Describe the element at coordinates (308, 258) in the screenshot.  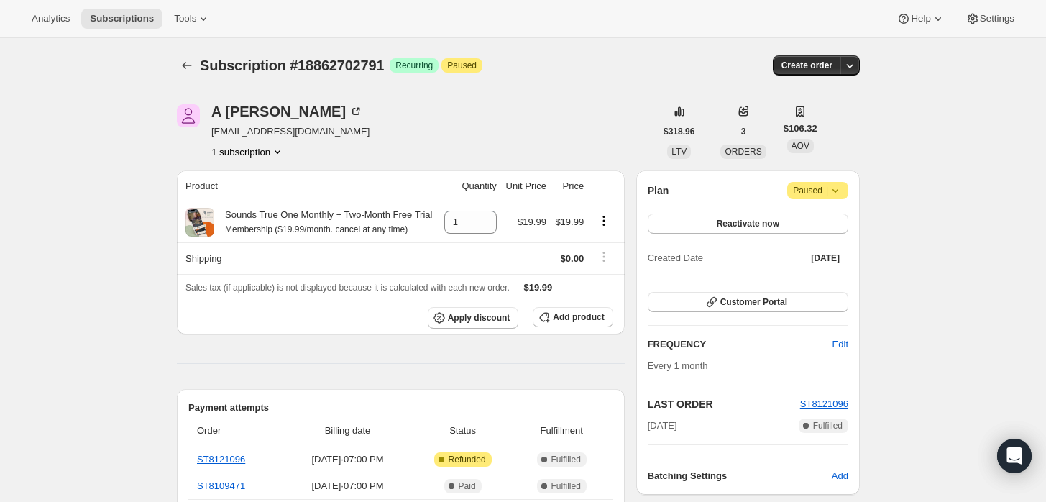
I see `th: Shipping` at that location.